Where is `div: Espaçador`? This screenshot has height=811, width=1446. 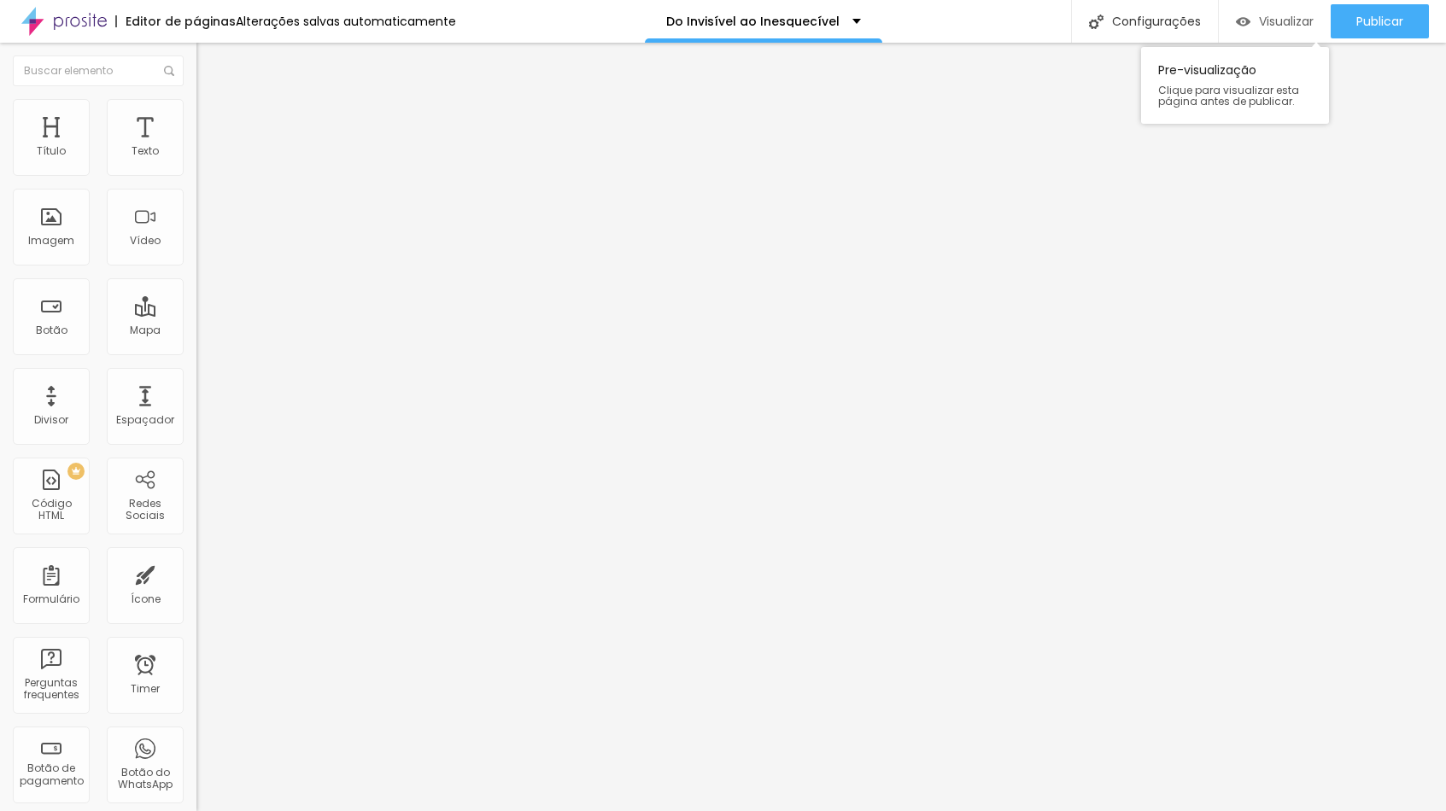
div: Espaçador is located at coordinates (145, 420).